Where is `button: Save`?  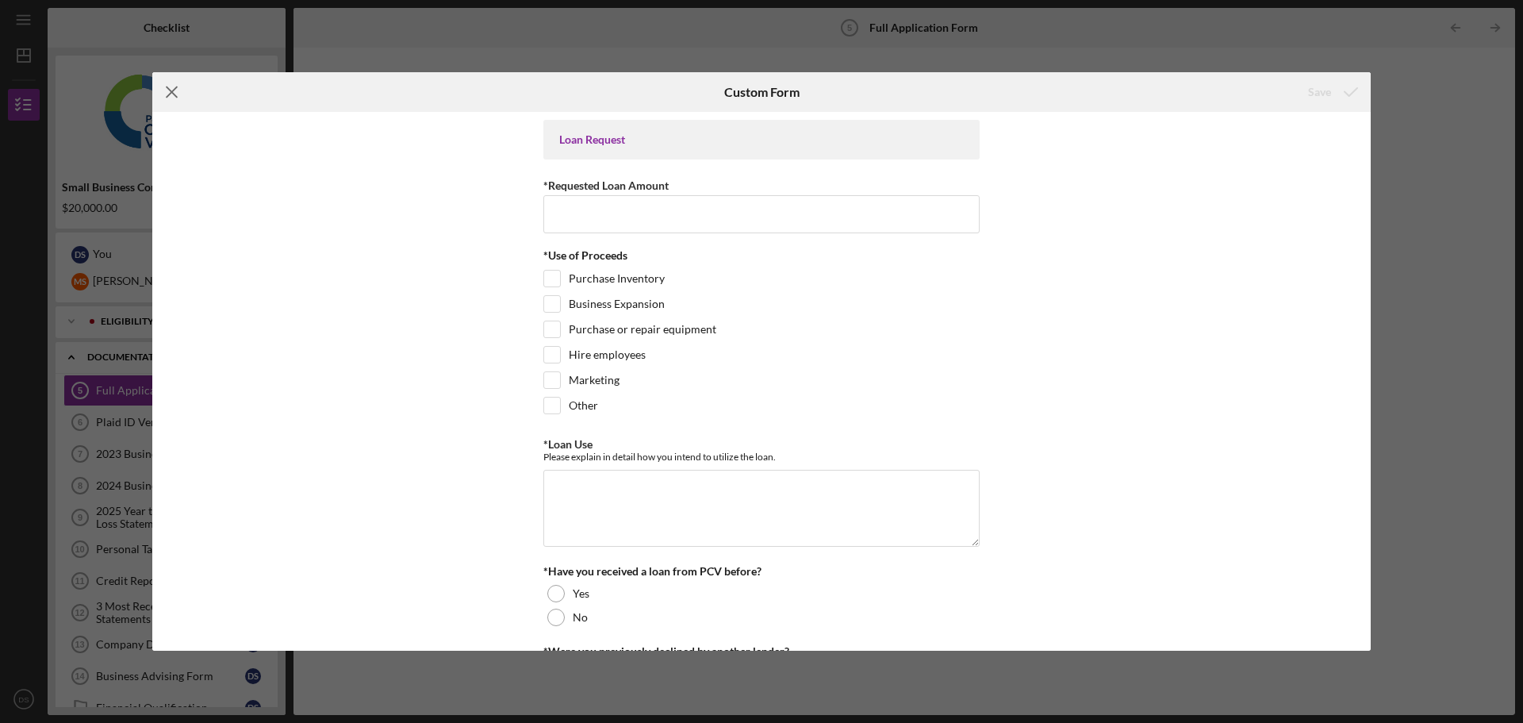 button: Save is located at coordinates (1331, 92).